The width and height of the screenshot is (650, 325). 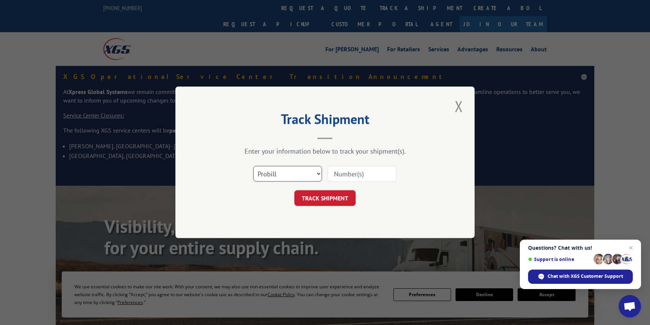 I want to click on span: Questions? Chat with us!, so click(x=581, y=248).